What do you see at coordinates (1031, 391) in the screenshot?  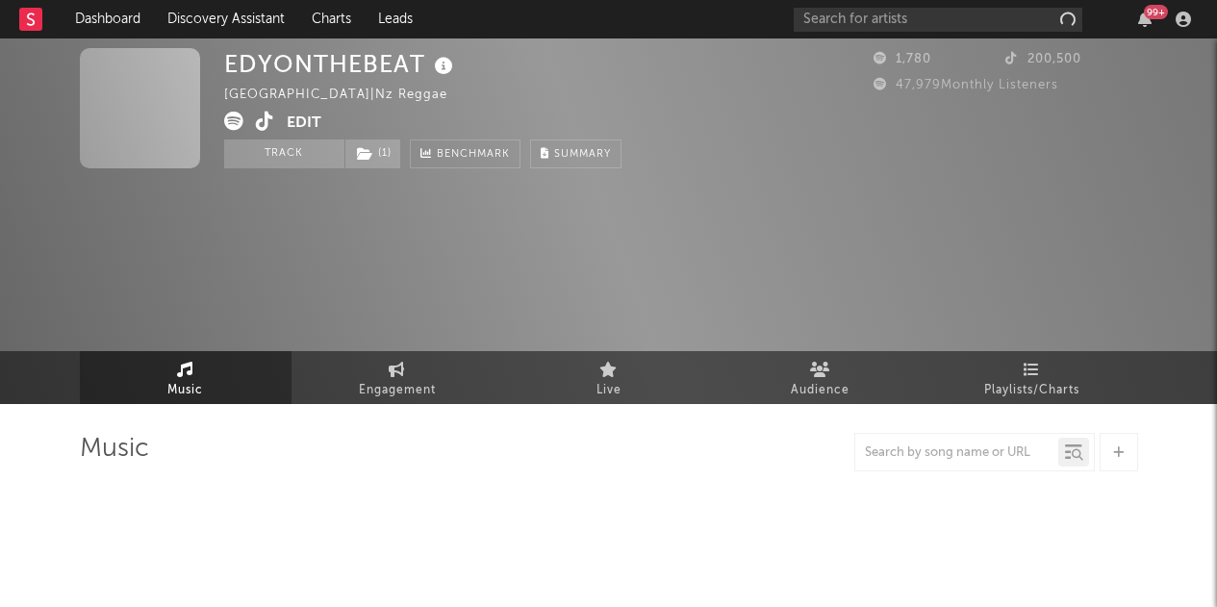 I see `span: Playlists/Charts` at bounding box center [1031, 391].